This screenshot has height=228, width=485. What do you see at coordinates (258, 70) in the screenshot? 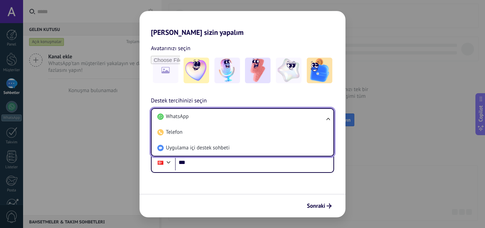
I see `img: -3.jpeg` at bounding box center [258, 70].